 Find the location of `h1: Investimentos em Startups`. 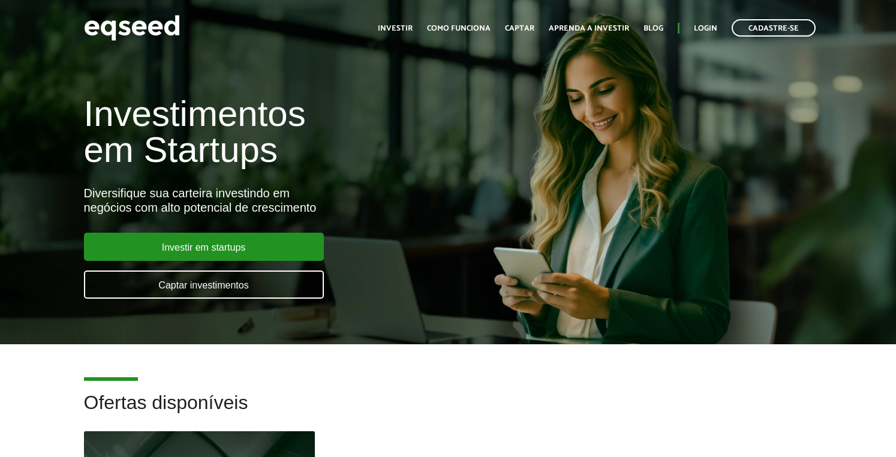

h1: Investimentos em Startups is located at coordinates (299, 132).